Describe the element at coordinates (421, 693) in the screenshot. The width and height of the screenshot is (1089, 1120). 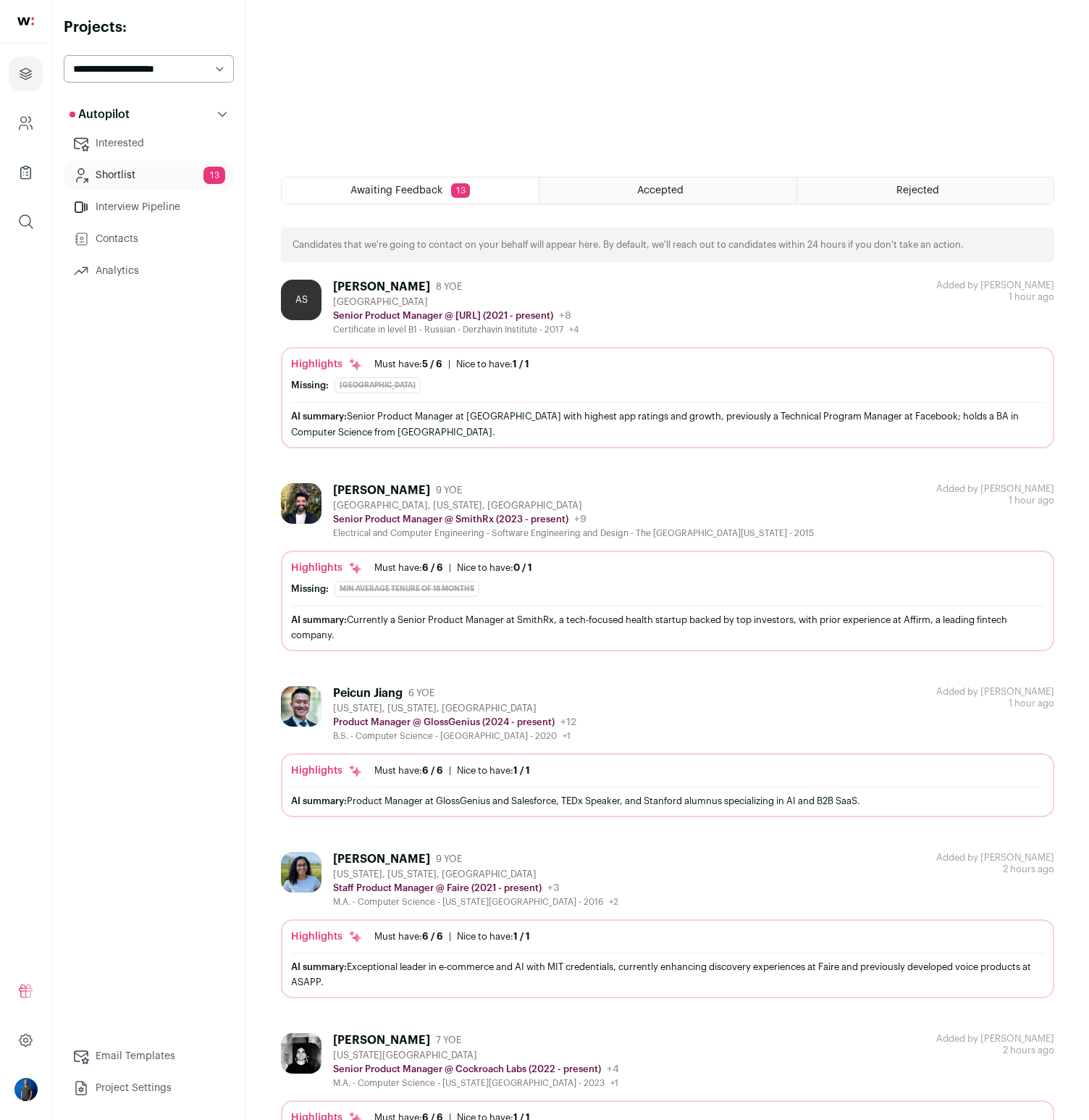
I see `span: 6 YOE` at that location.